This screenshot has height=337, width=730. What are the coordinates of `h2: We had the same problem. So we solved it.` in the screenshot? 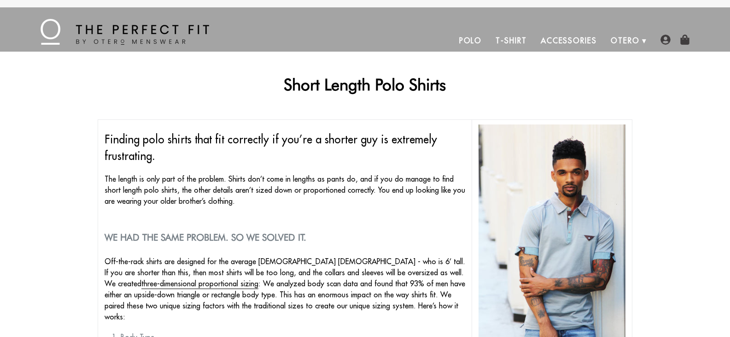 It's located at (285, 237).